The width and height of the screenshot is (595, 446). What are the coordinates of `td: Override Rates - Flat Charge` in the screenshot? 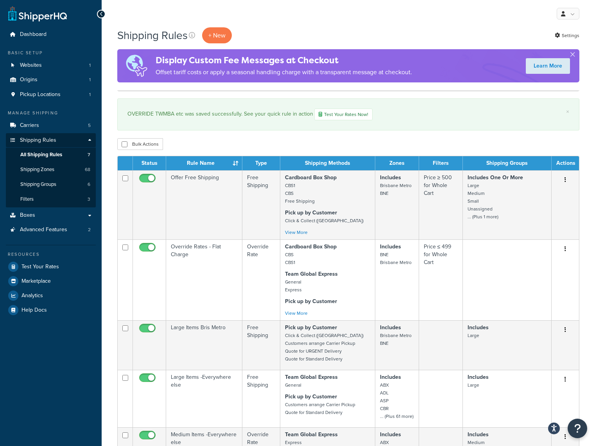 It's located at (204, 280).